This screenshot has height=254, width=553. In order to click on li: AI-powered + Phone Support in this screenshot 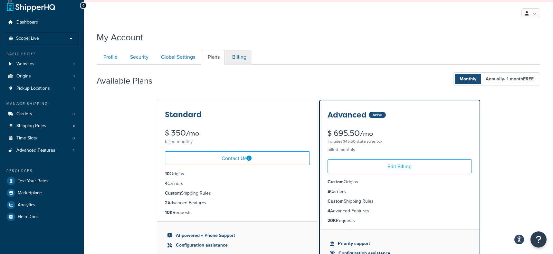, I will do `click(238, 235)`.